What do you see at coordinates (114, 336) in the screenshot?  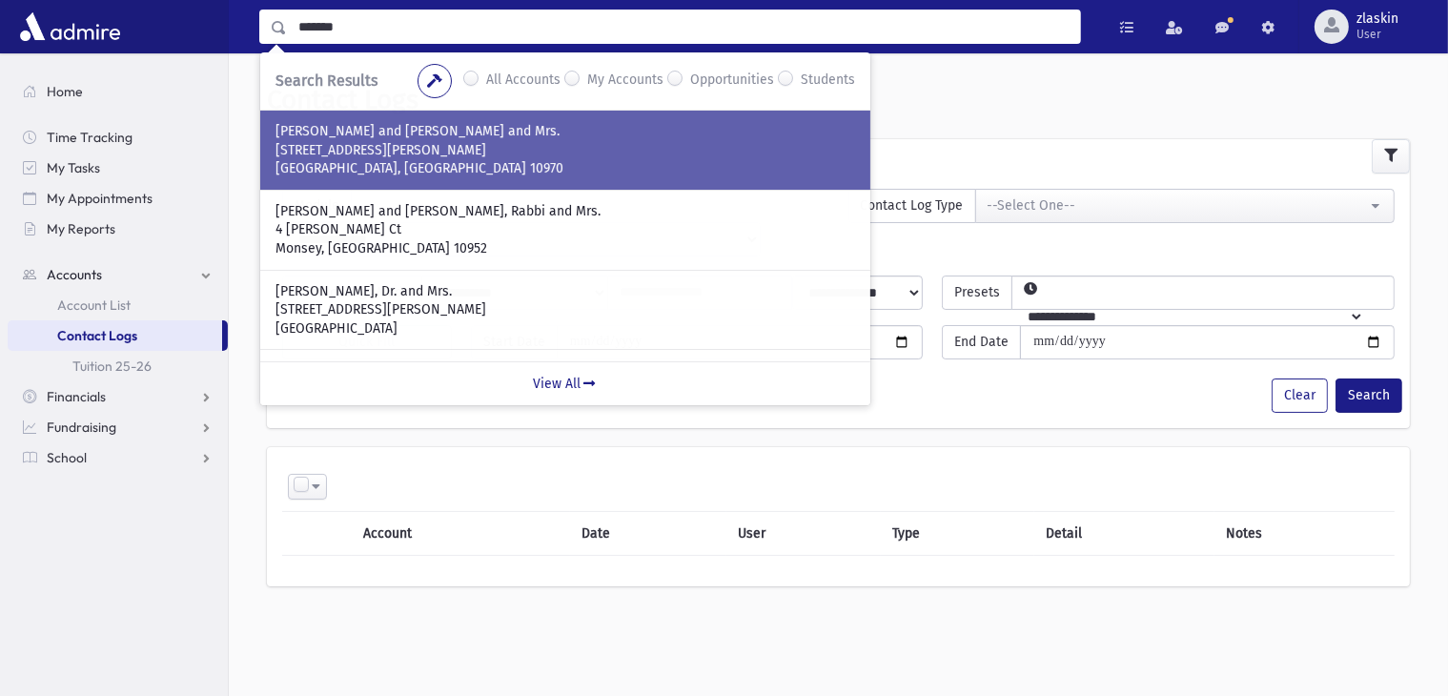 I see `a: Contact Logs` at bounding box center [114, 336].